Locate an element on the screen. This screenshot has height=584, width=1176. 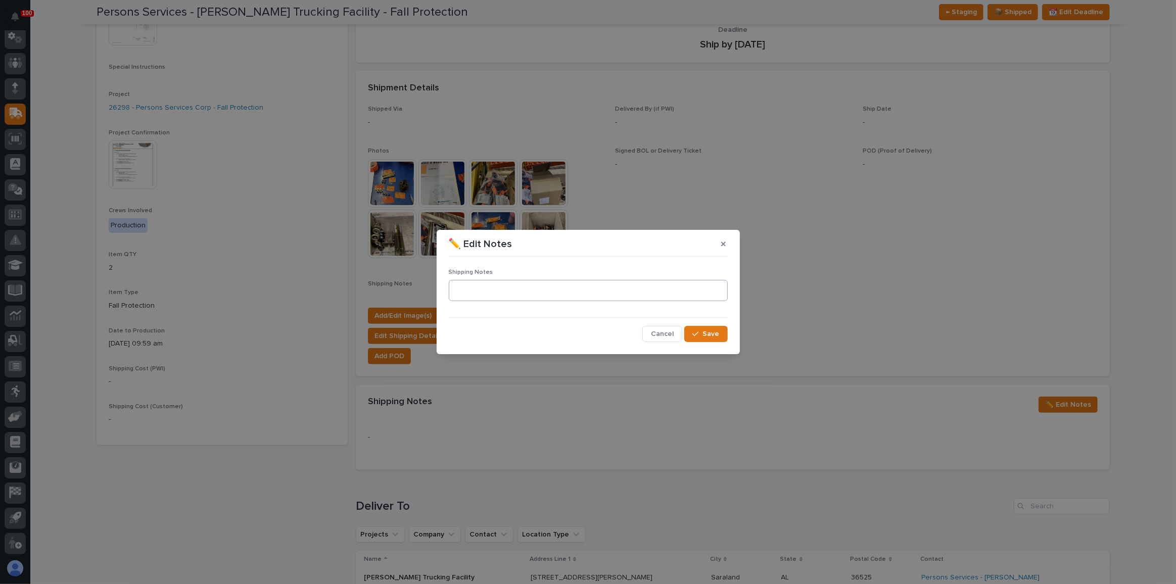
p: ✏️ Edit Notes is located at coordinates (481, 244).